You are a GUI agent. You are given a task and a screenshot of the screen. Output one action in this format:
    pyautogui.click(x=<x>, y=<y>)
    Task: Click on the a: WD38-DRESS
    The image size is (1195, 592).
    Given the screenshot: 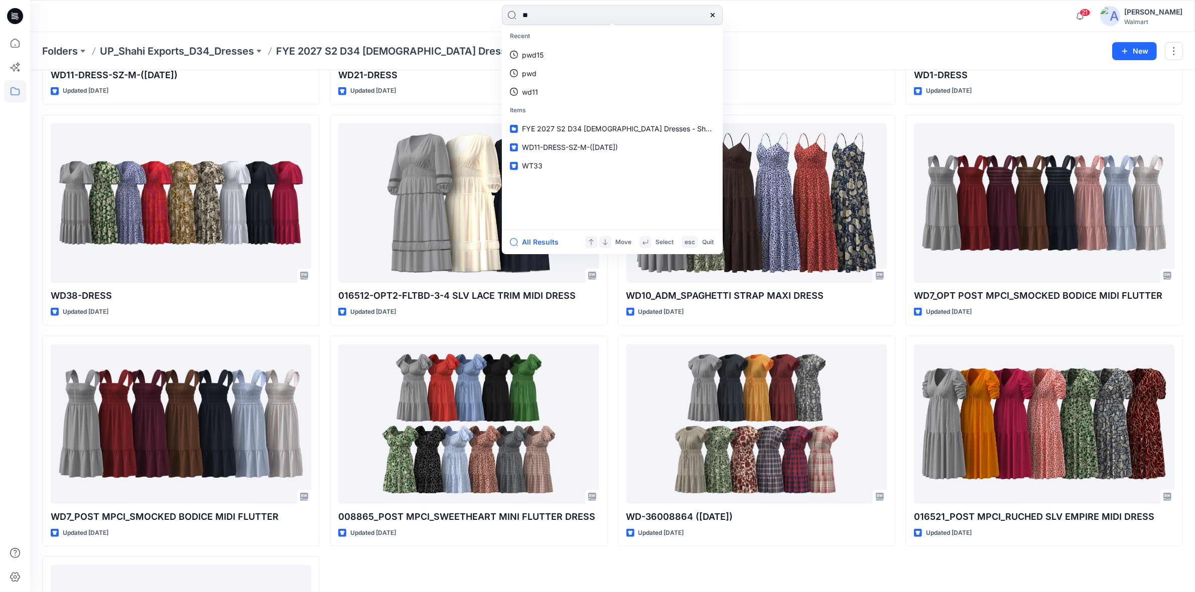 What is the action you would take?
    pyautogui.click(x=181, y=203)
    